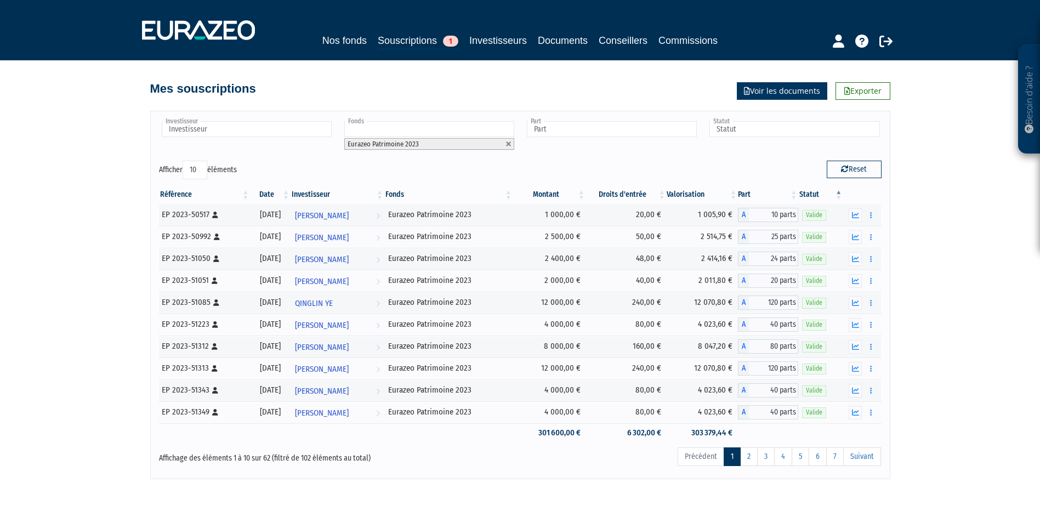 The width and height of the screenshot is (1040, 511). Describe the element at coordinates (549, 432) in the screenshot. I see `td: 301 600,00 €` at that location.